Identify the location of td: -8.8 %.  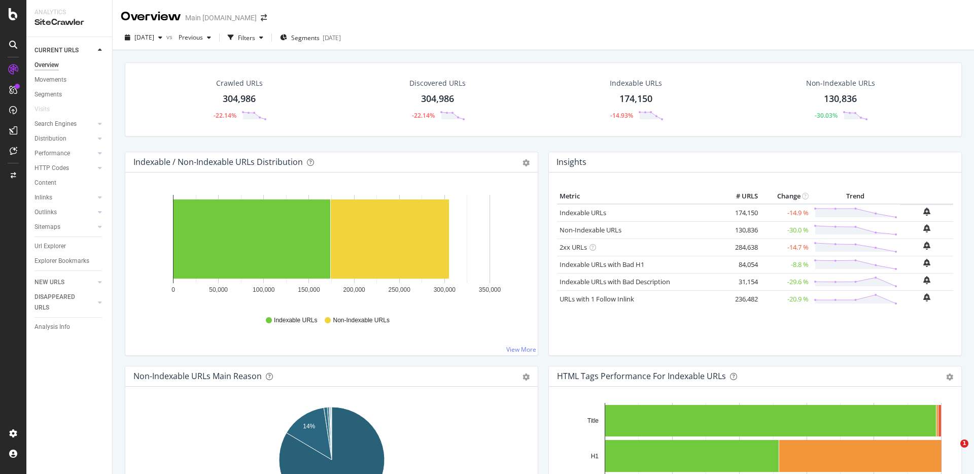
(786, 264).